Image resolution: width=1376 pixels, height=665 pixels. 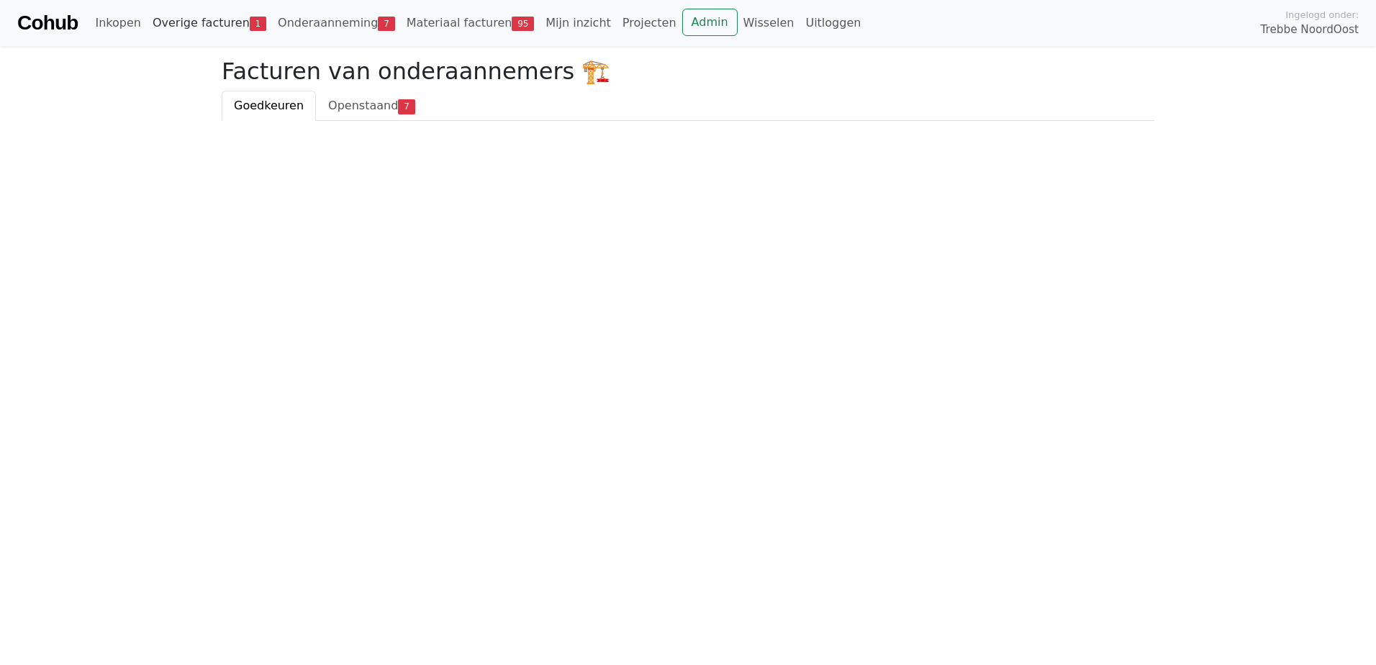 I want to click on span: Openstaand, so click(x=363, y=105).